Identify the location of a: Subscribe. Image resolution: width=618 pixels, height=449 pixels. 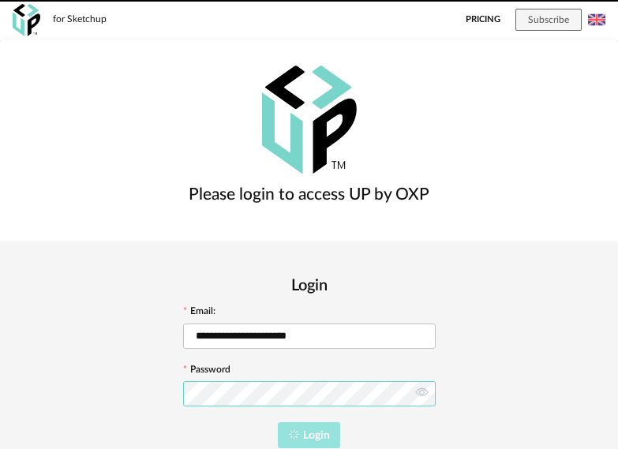
(548, 20).